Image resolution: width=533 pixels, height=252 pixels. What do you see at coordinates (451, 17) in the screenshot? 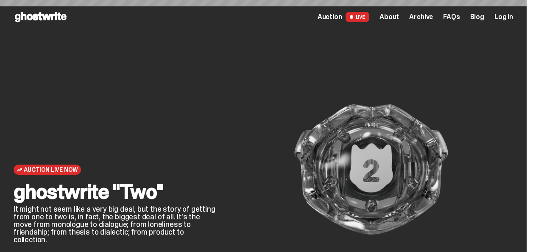
I see `span: FAQs` at bounding box center [451, 17].